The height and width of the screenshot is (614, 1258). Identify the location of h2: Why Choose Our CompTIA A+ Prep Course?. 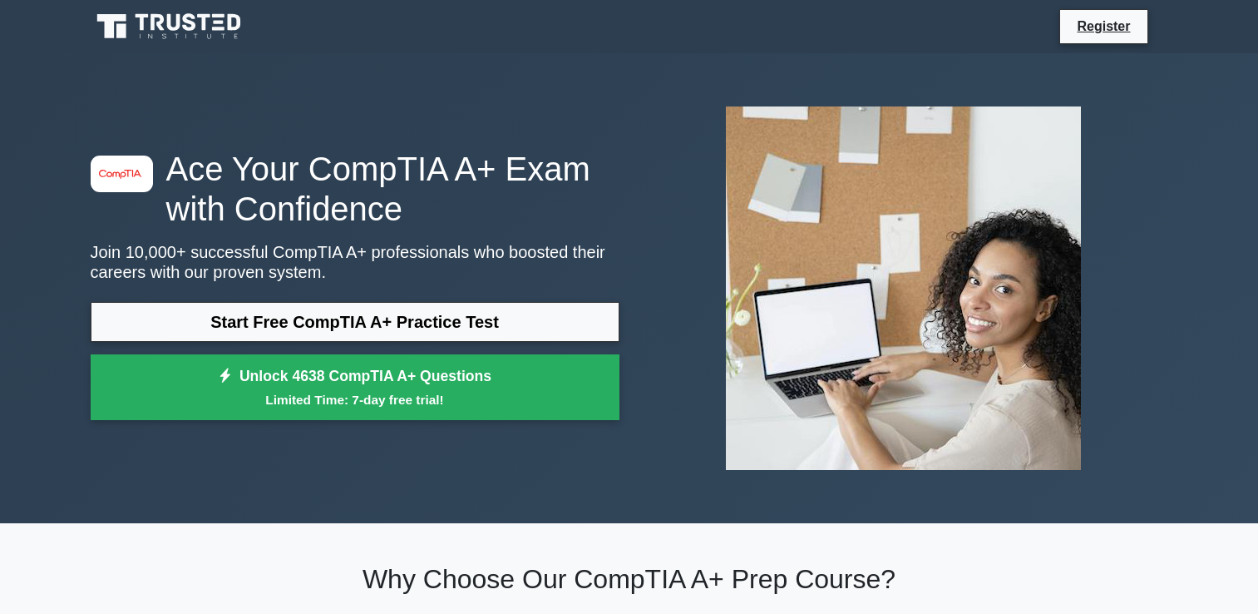
(629, 579).